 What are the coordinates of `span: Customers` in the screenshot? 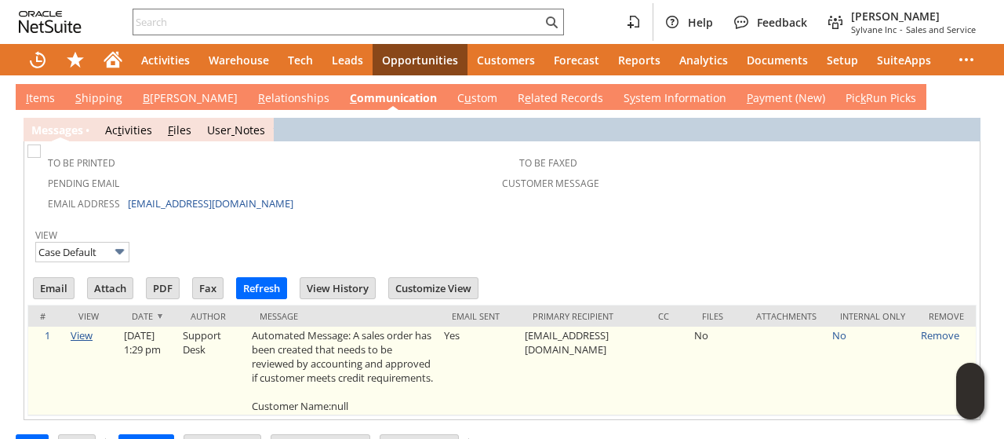 It's located at (506, 60).